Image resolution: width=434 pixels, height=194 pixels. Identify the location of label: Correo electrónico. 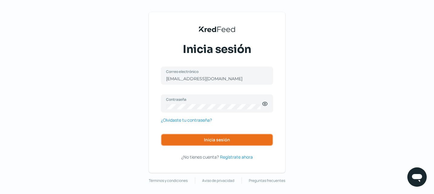
(214, 71).